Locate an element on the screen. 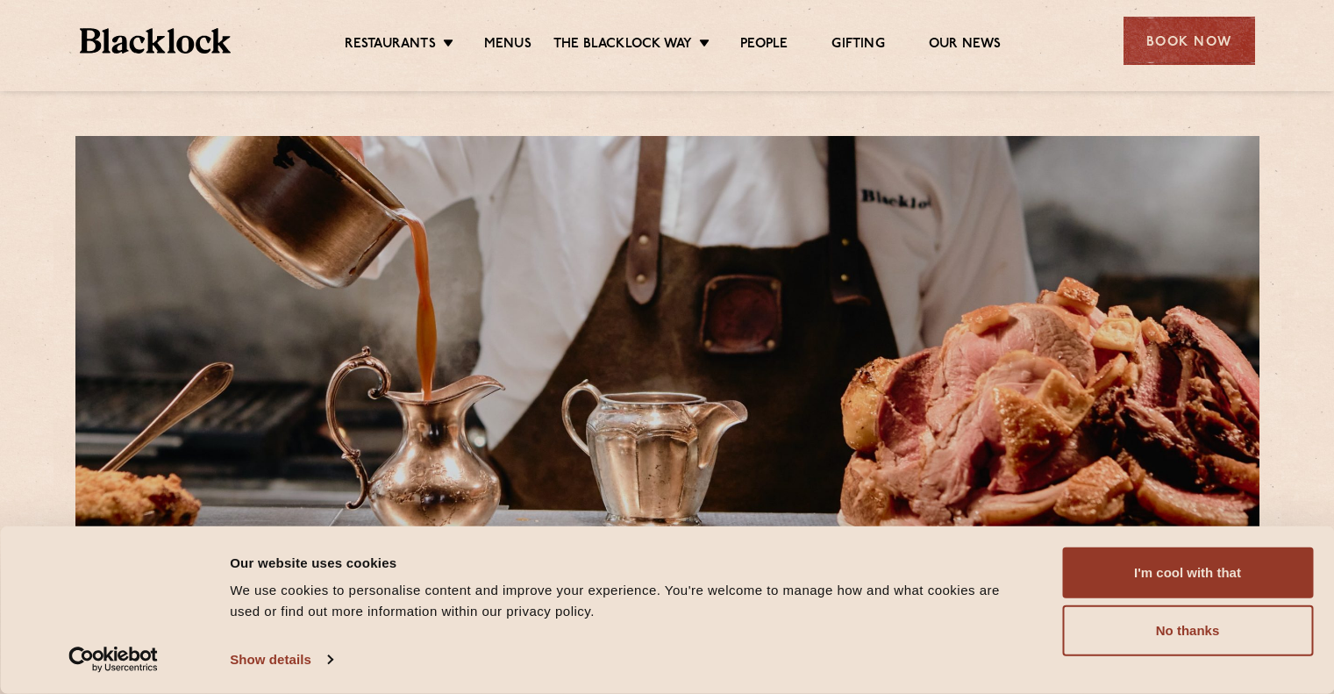 The image size is (1334, 694). a: People is located at coordinates (764, 46).